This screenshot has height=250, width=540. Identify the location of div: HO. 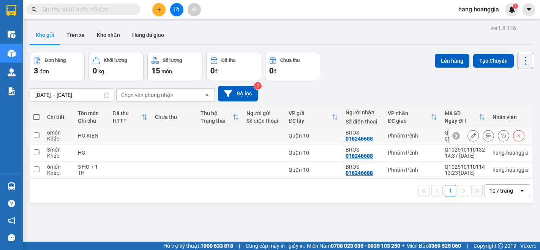
(91, 153).